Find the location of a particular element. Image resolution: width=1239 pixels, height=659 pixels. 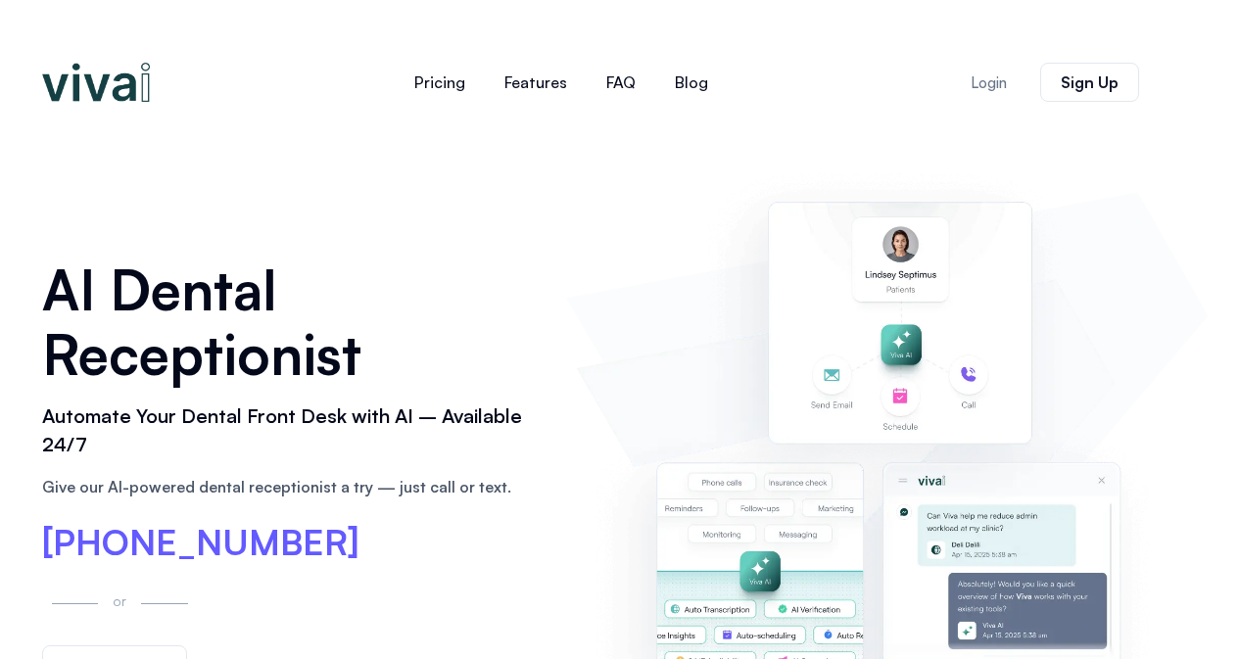

a: Login is located at coordinates (989, 82).